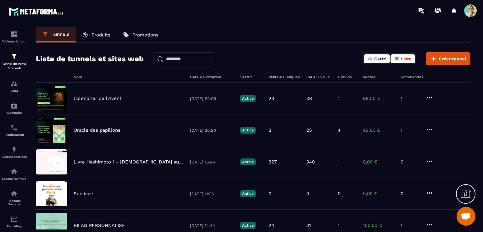 The height and width of the screenshot is (232, 483). What do you see at coordinates (14, 219) in the screenshot?
I see `img: email` at bounding box center [14, 219].